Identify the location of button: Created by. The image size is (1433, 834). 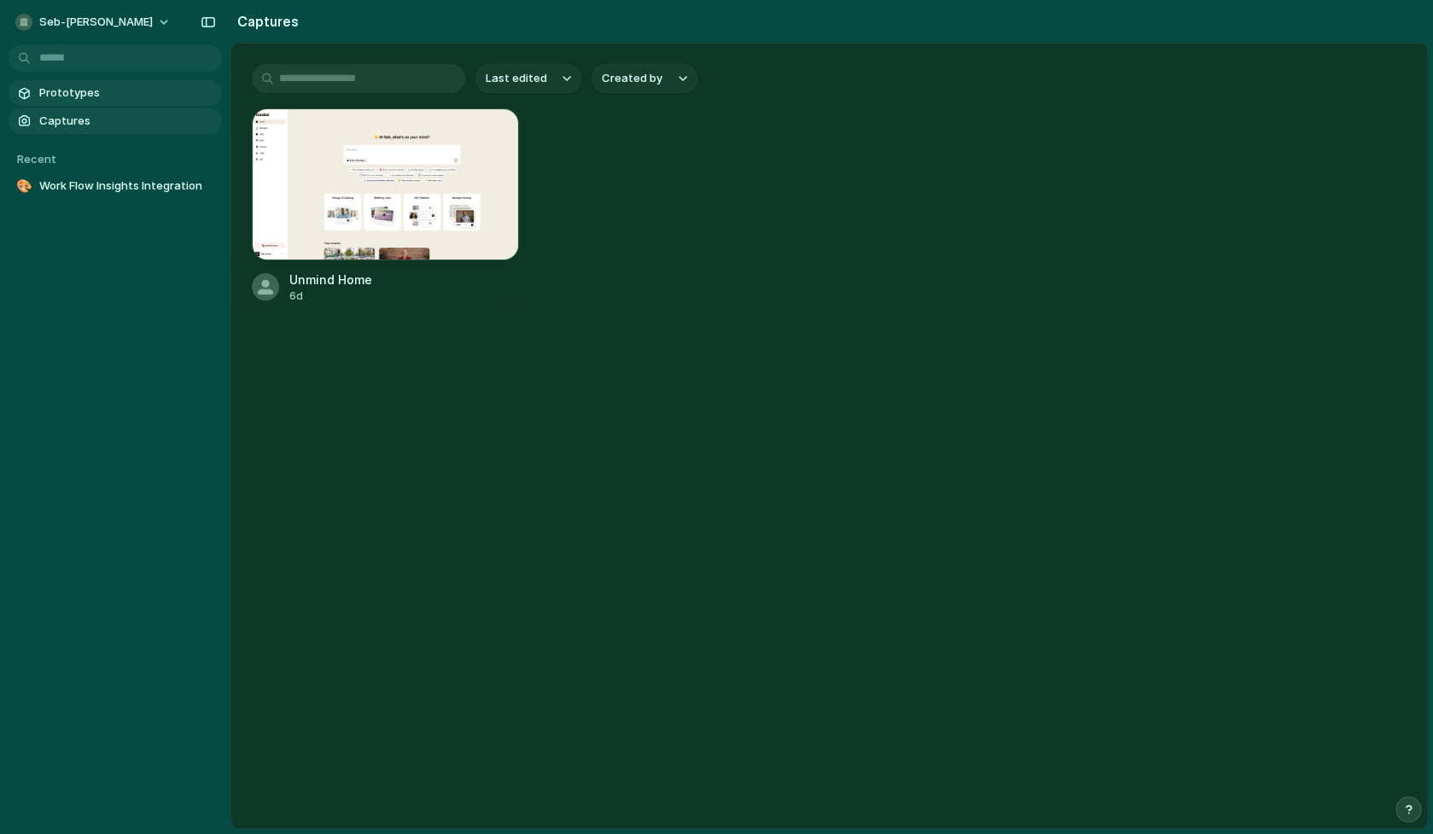
(644, 79).